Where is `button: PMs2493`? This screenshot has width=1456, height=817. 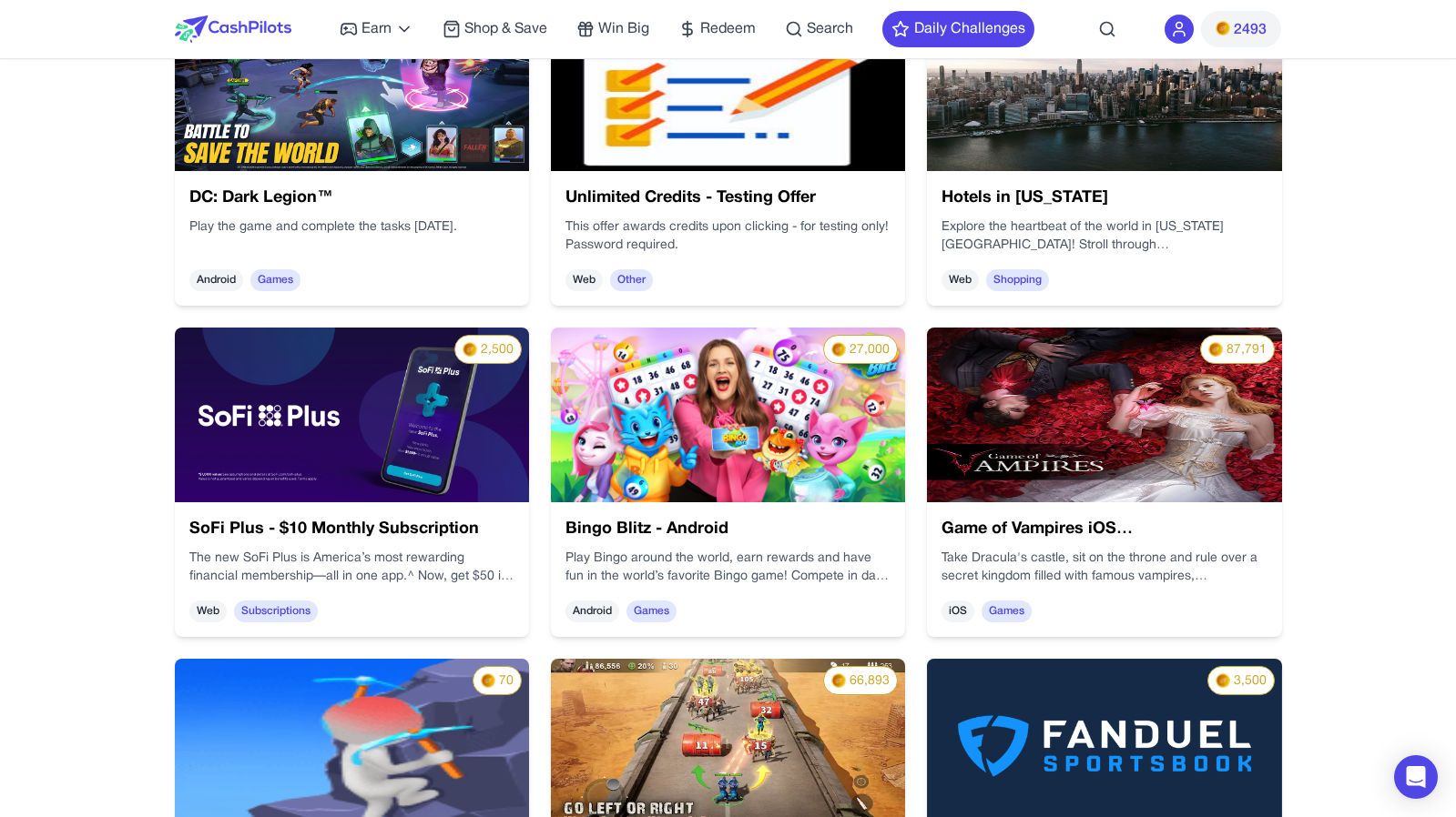 button: PMs2493 is located at coordinates (1241, 29).